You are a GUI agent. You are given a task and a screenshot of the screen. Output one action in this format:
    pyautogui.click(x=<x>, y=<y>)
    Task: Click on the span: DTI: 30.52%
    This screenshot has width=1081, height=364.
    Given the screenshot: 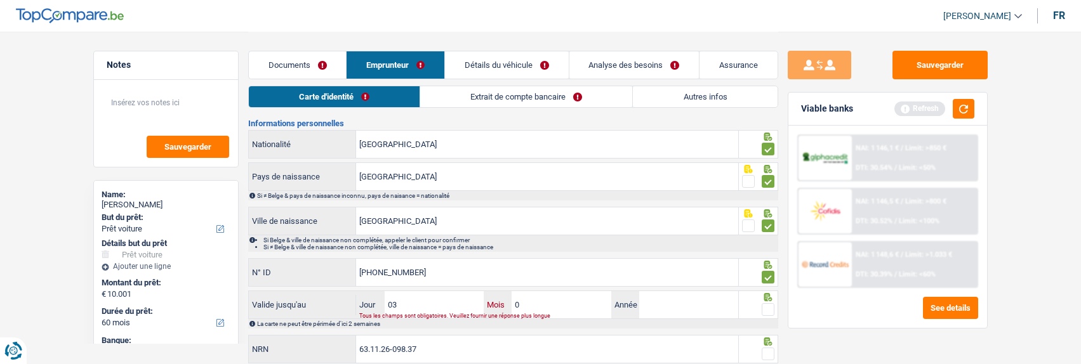 What is the action you would take?
    pyautogui.click(x=874, y=221)
    